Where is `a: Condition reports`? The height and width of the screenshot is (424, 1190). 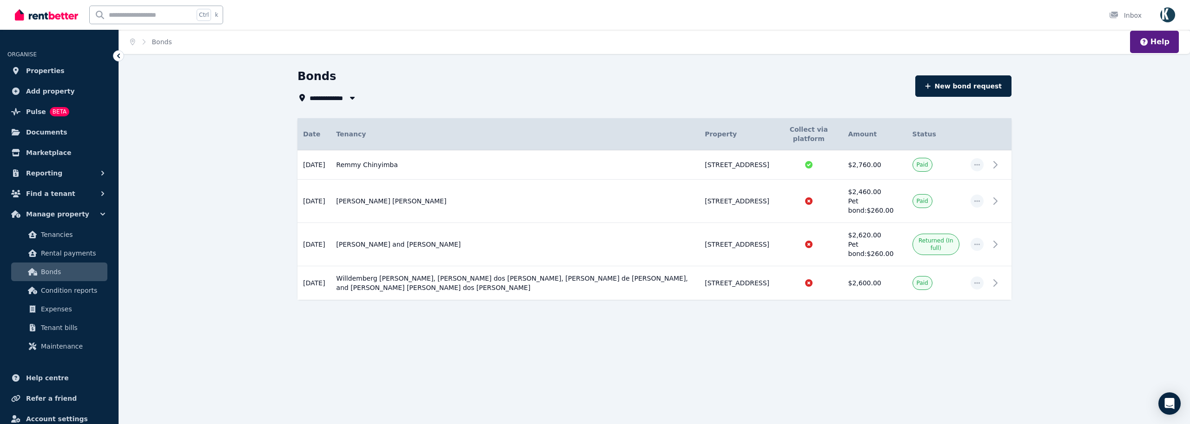
a: Condition reports is located at coordinates (59, 290).